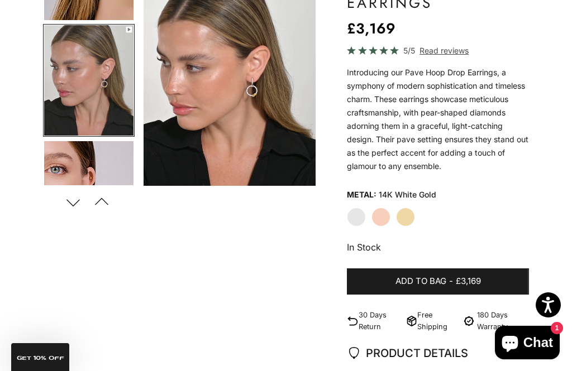  I want to click on sale-price: £3,169, so click(371, 28).